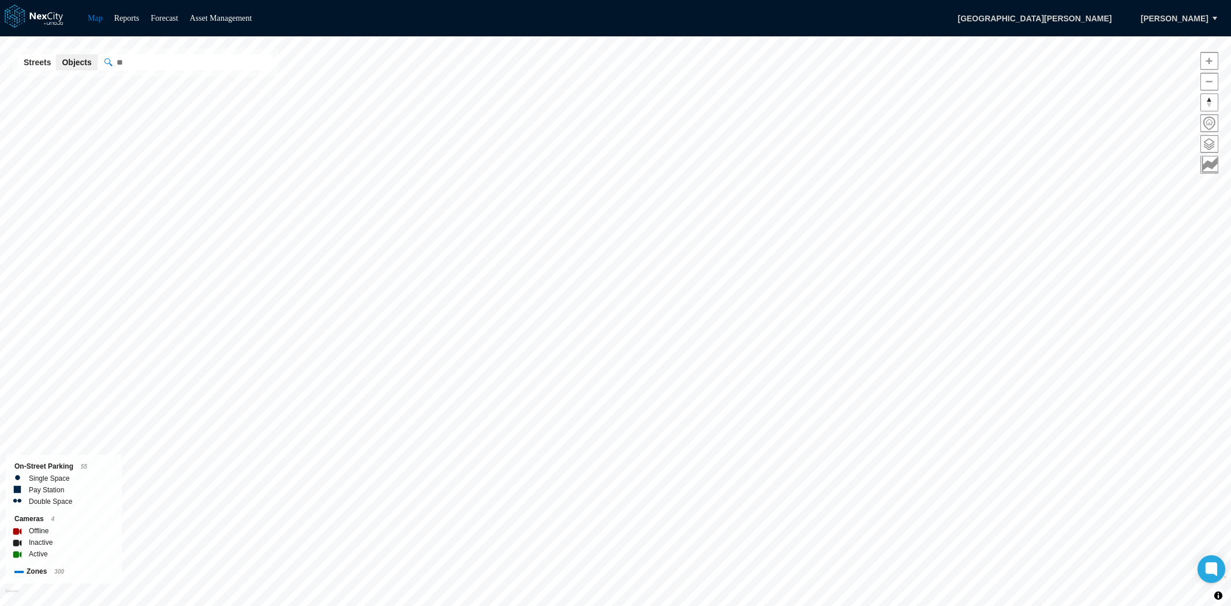  I want to click on div: Zones, so click(63, 571).